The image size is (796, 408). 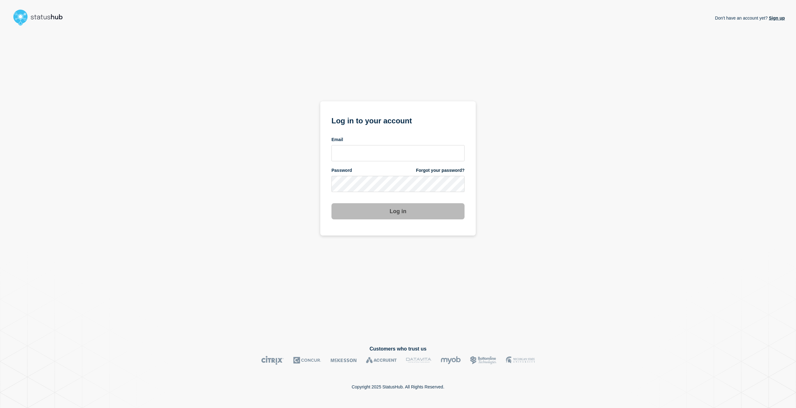 What do you see at coordinates (398, 212) in the screenshot?
I see `button: Log in` at bounding box center [398, 212].